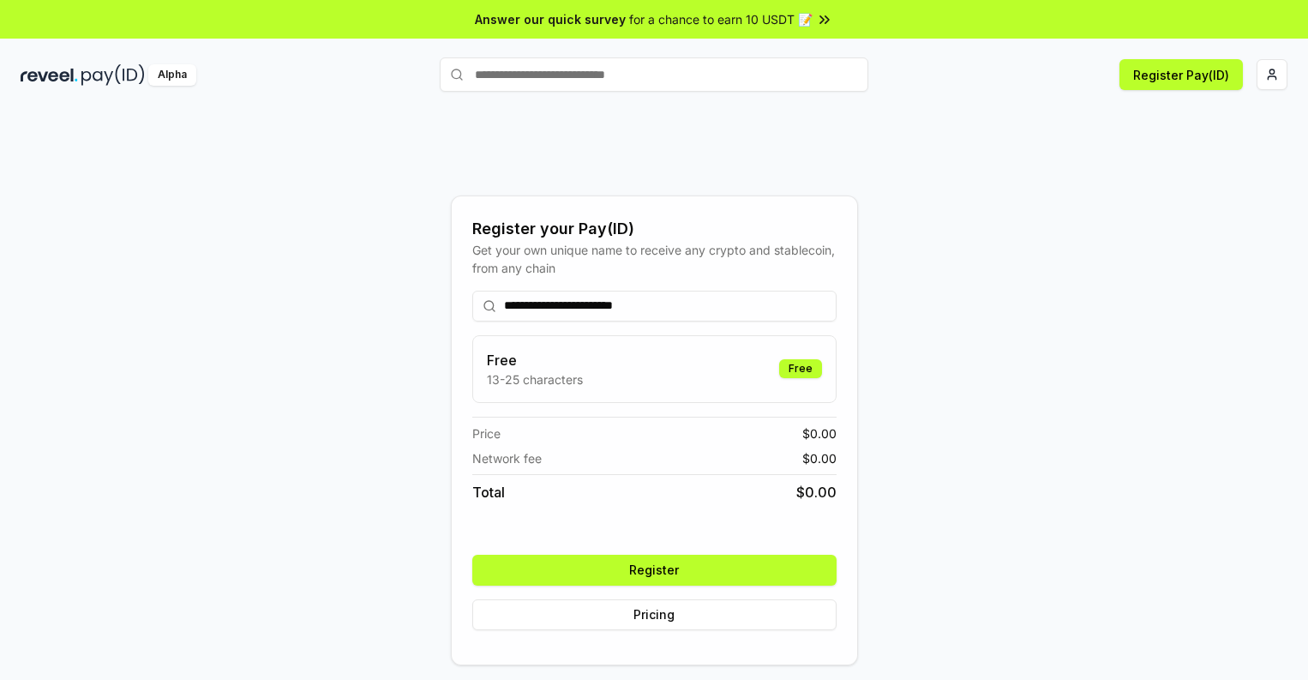 This screenshot has height=680, width=1308. What do you see at coordinates (654, 615) in the screenshot?
I see `button: Pricing` at bounding box center [654, 615].